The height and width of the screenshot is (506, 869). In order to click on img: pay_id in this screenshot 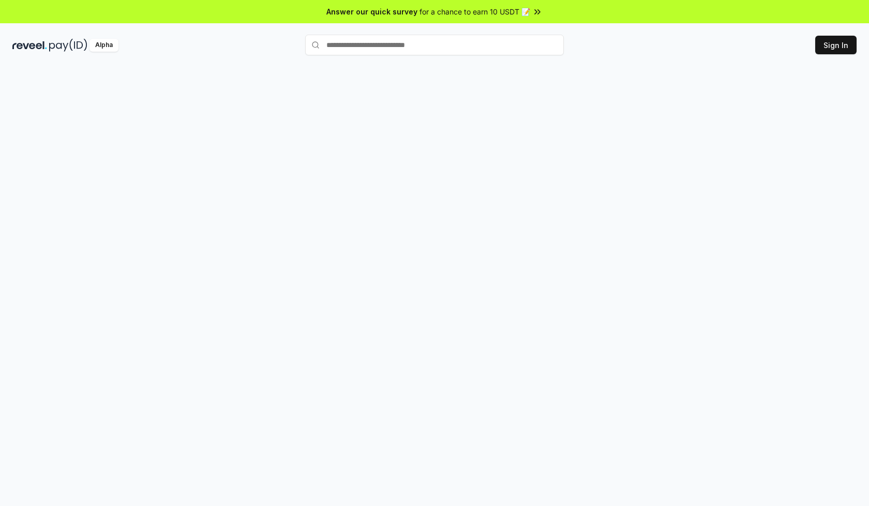, I will do `click(68, 45)`.